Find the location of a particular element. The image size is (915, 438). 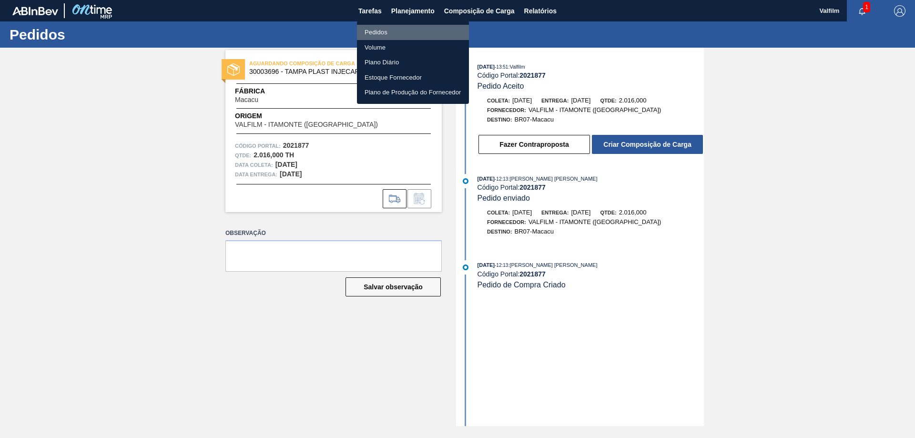

a: Plano Diário is located at coordinates (413, 62).